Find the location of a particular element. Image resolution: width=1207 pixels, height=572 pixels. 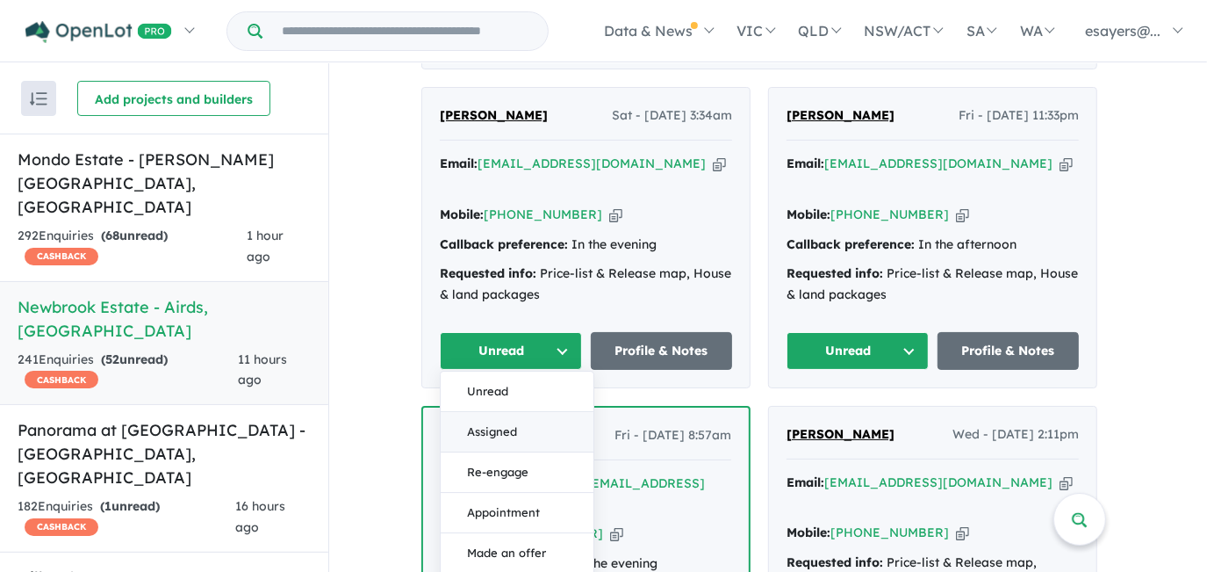

span: 1 is located at coordinates (108, 506).